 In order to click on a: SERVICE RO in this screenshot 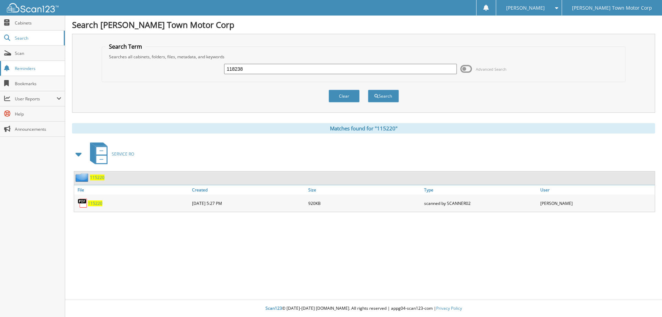, I will do `click(110, 154)`.